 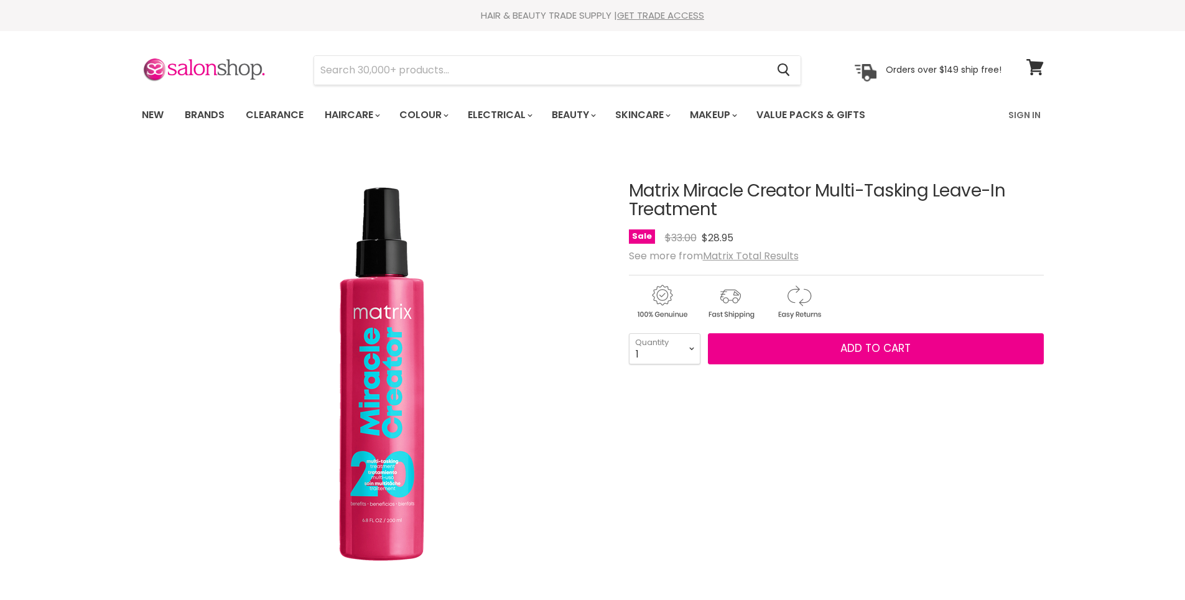 What do you see at coordinates (593, 115) in the screenshot?
I see `nav: Main` at bounding box center [593, 115].